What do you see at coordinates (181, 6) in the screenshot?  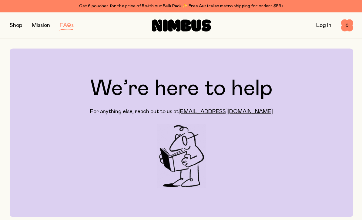 I see `div: Get 6 pouches for the price of 5 with our Bulk Pack ✨ Free Australian metro shipping for orders $59+` at bounding box center [181, 6].